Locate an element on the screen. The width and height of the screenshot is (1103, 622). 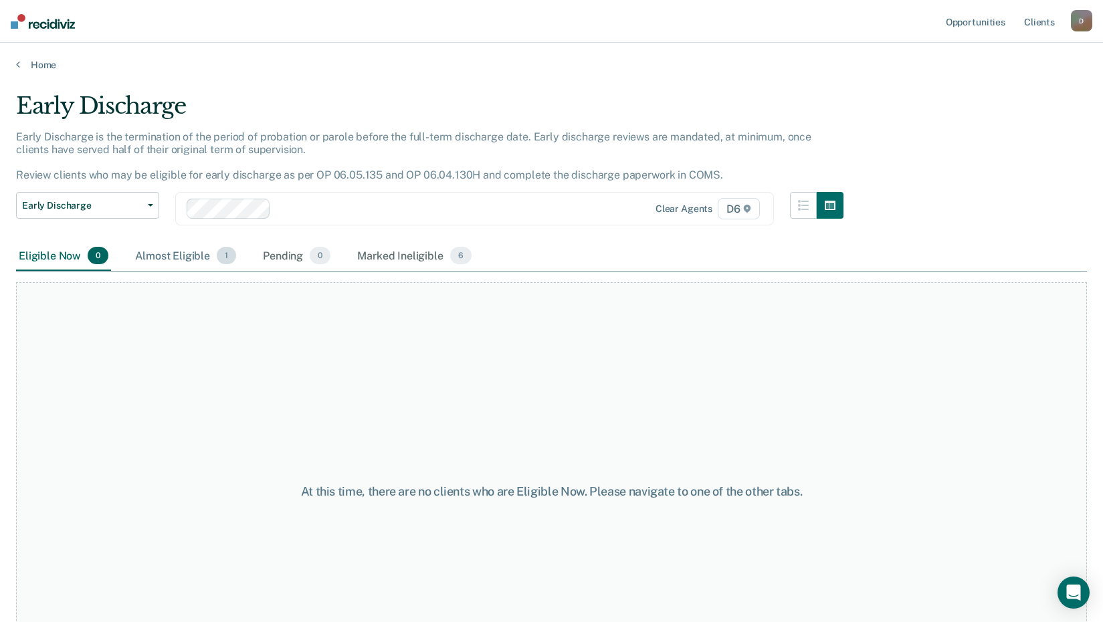
span: 1 is located at coordinates (226, 255).